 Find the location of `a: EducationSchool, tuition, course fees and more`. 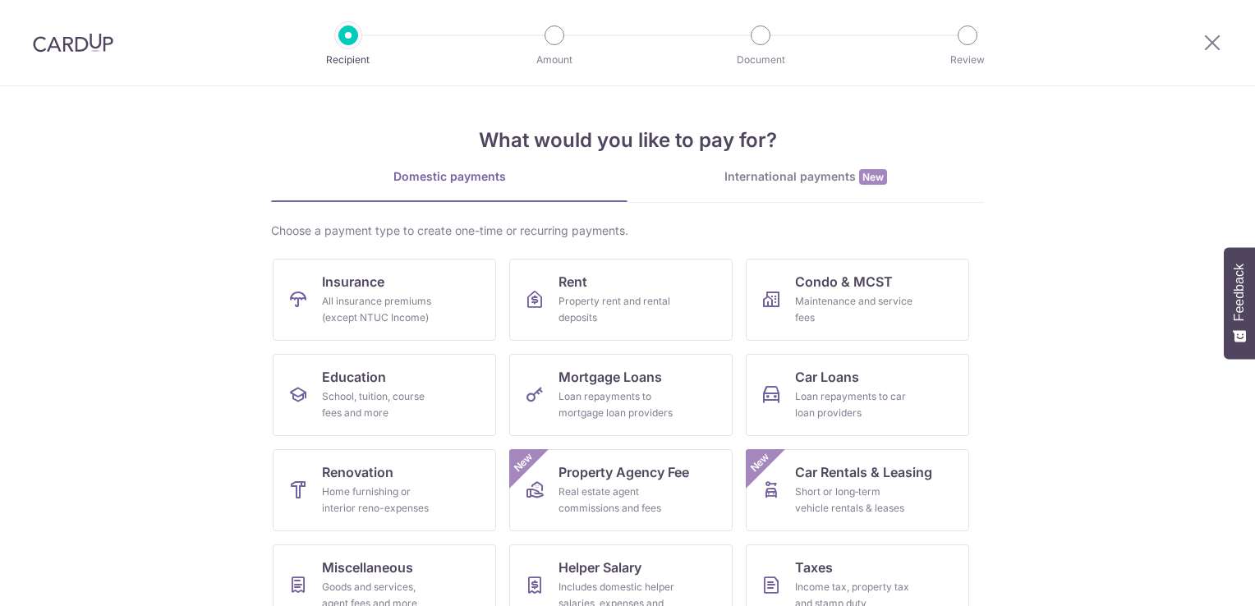

a: EducationSchool, tuition, course fees and more is located at coordinates (384, 395).